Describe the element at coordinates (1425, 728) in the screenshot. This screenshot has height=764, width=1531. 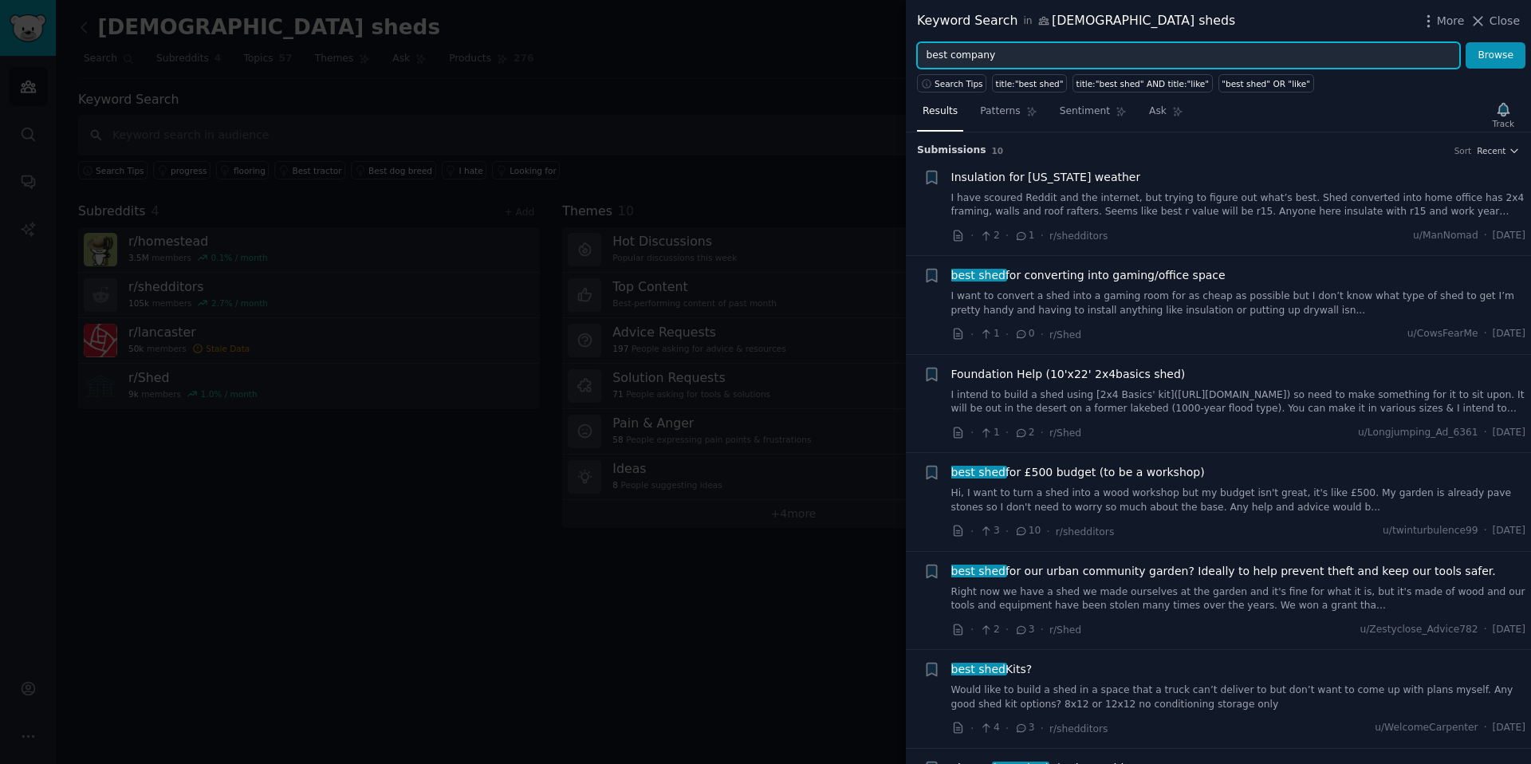
I see `span: u/WelcomeCarpenter` at that location.